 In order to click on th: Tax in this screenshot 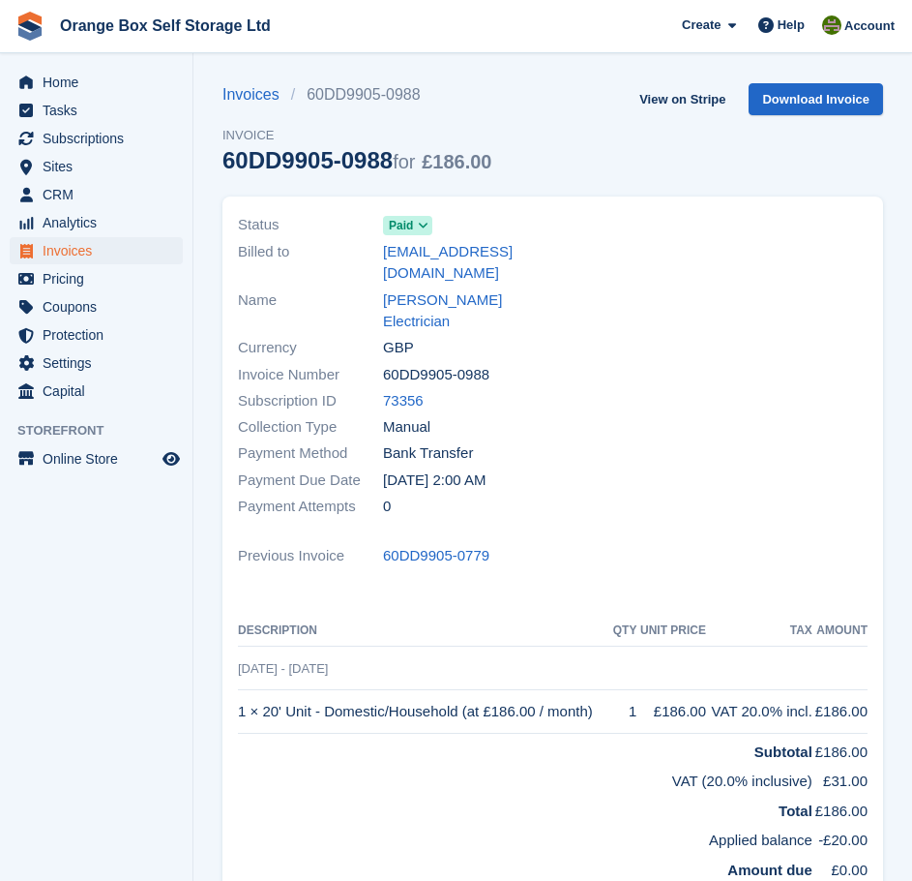, I will do `click(760, 631)`.